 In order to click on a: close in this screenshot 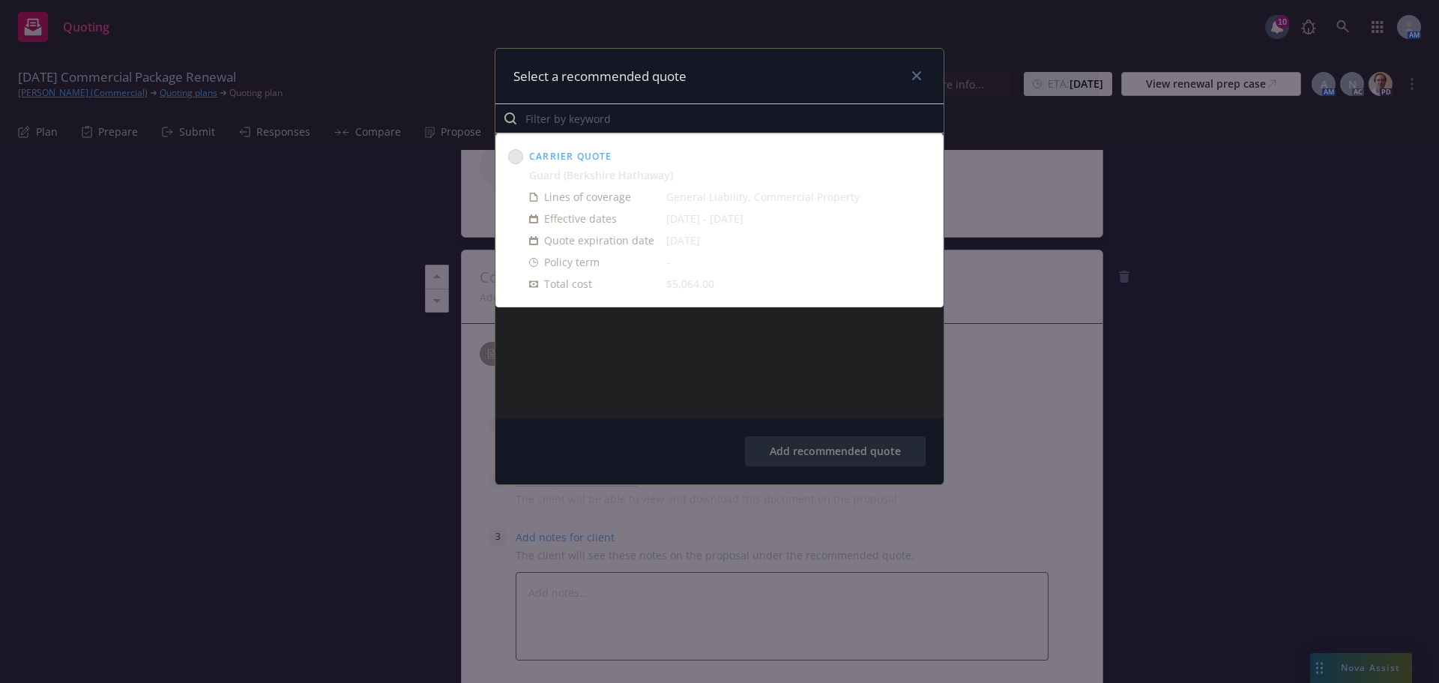, I will do `click(917, 76)`.